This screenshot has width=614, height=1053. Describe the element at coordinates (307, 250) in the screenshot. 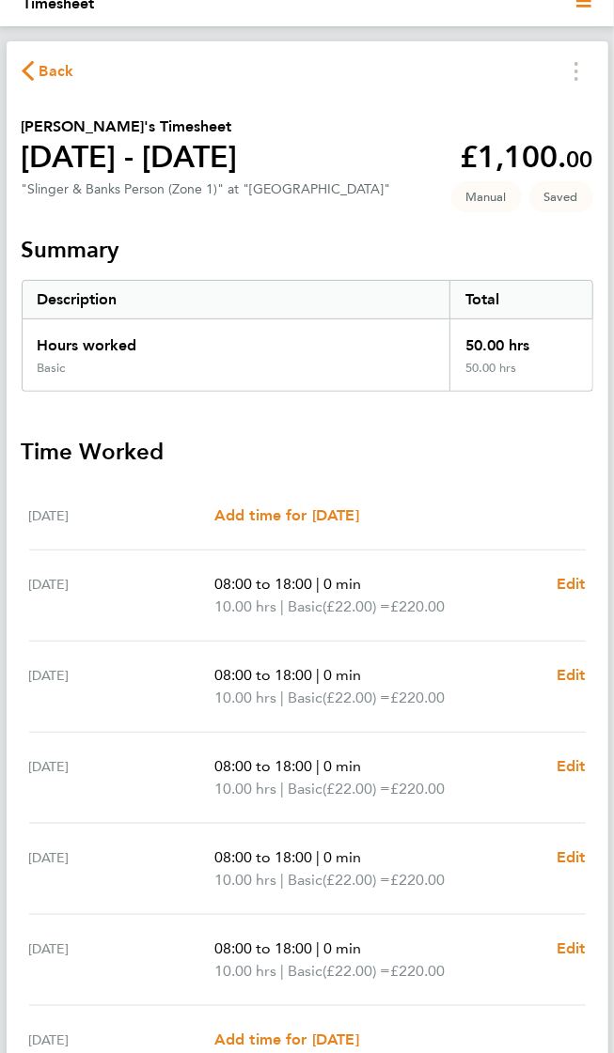

I see `h3: Summary` at that location.